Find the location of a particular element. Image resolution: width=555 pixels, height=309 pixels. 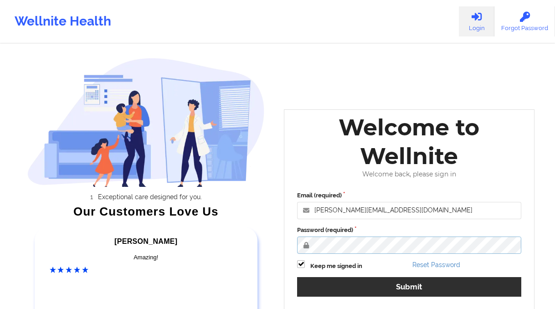

div: Amazing! is located at coordinates (146, 257).